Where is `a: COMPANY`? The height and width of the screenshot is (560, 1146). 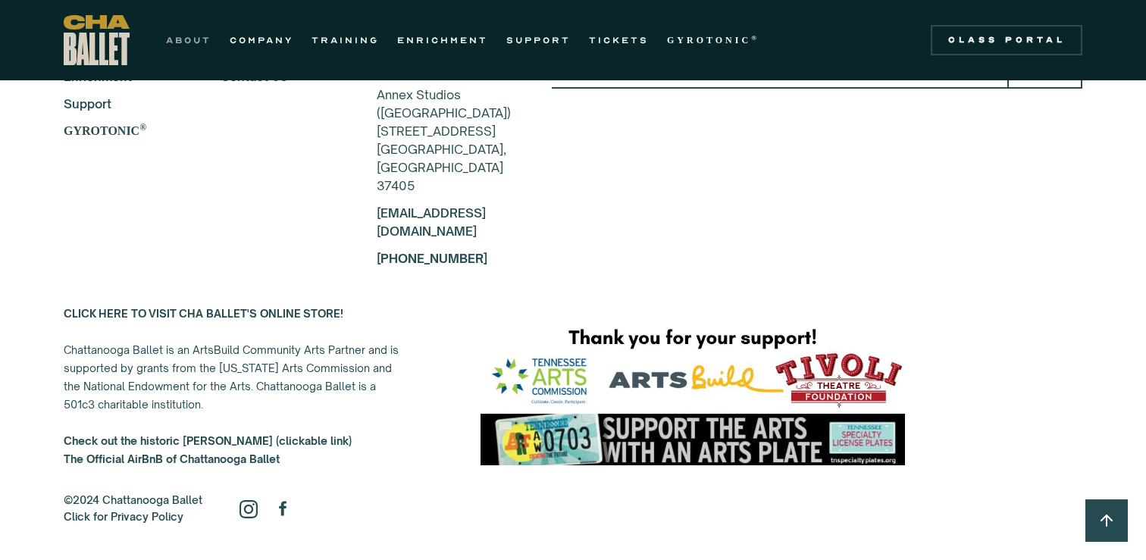 a: COMPANY is located at coordinates (261, 40).